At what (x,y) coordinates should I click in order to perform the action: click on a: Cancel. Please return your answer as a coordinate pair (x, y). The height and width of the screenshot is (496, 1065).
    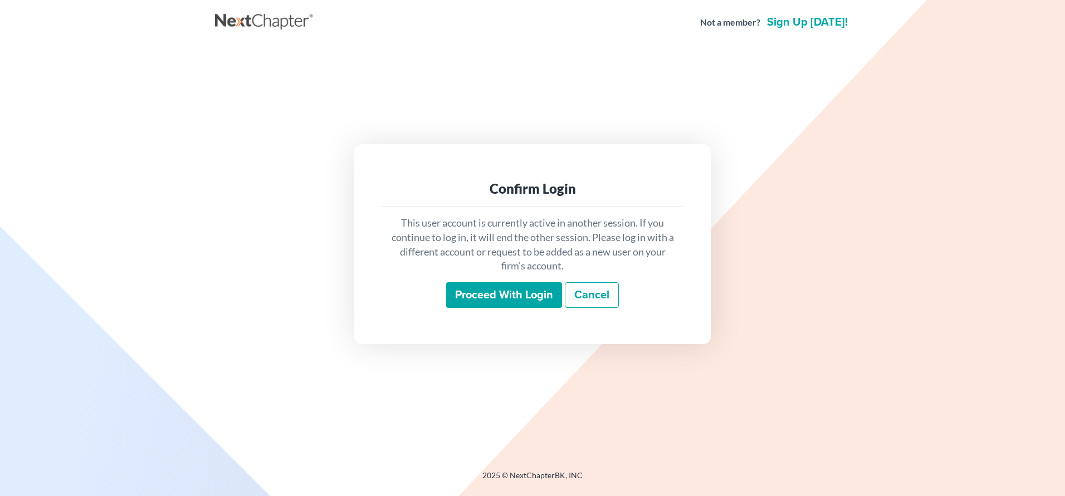
    Looking at the image, I should click on (592, 295).